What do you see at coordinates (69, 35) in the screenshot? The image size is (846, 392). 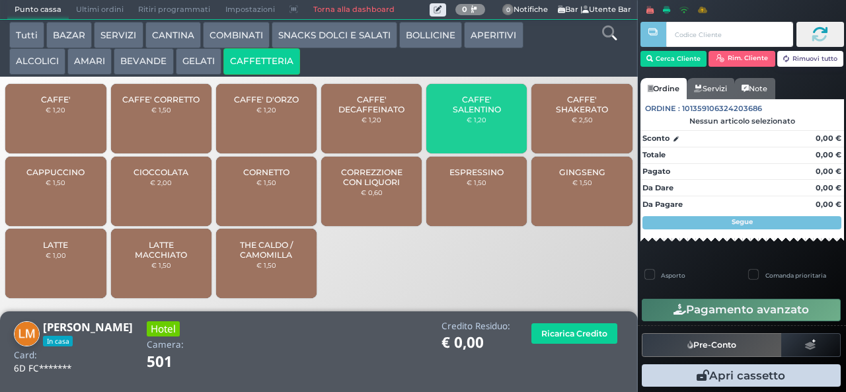 I see `button: BAZAR` at bounding box center [69, 35].